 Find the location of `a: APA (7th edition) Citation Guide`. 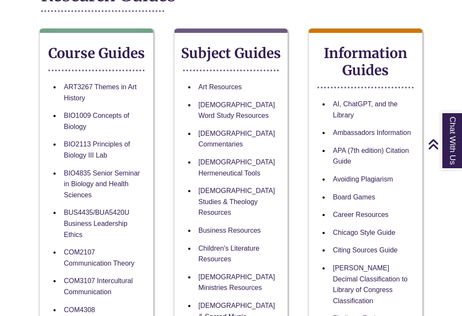

a: APA (7th edition) Citation Guide is located at coordinates (371, 156).